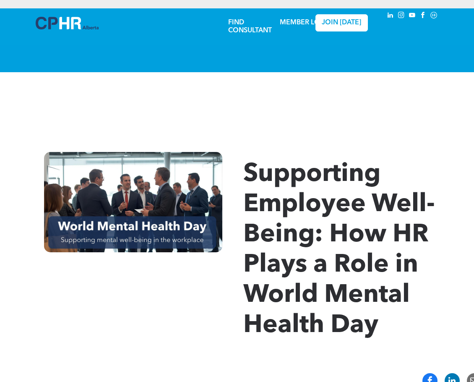  What do you see at coordinates (412, 16) in the screenshot?
I see `a: youtube` at bounding box center [412, 16].